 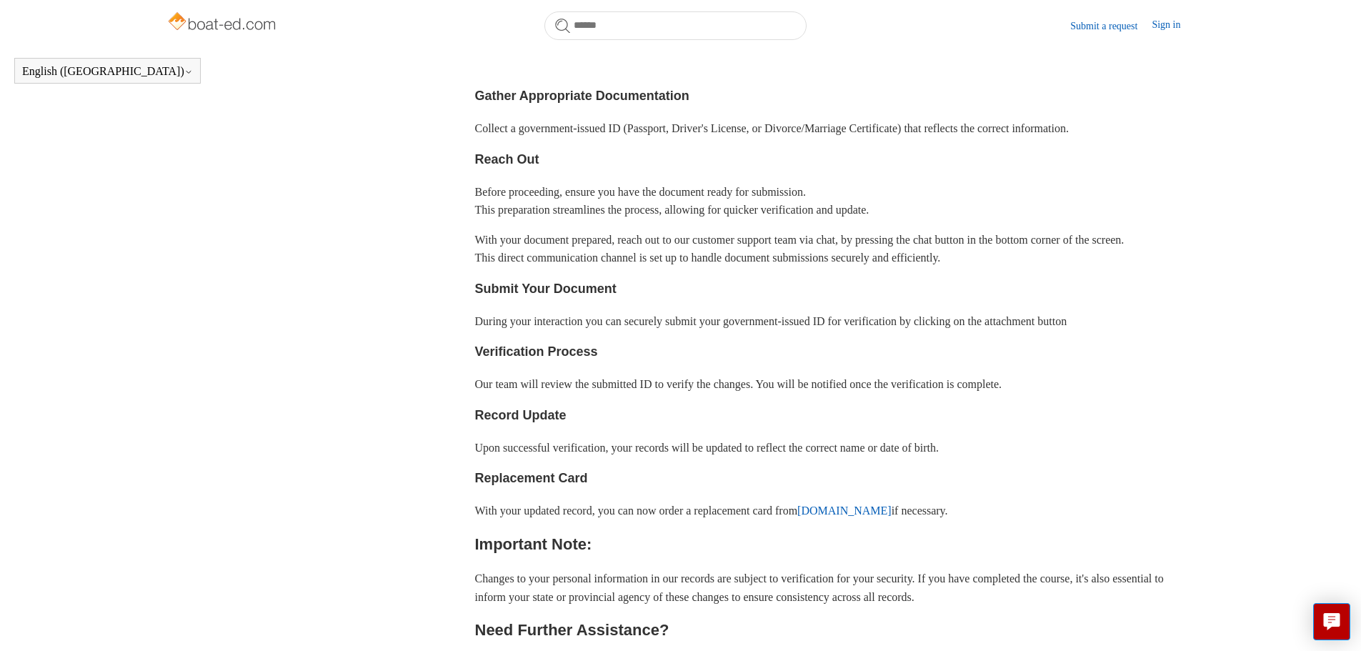 I want to click on h3: Verification Process, so click(x=835, y=352).